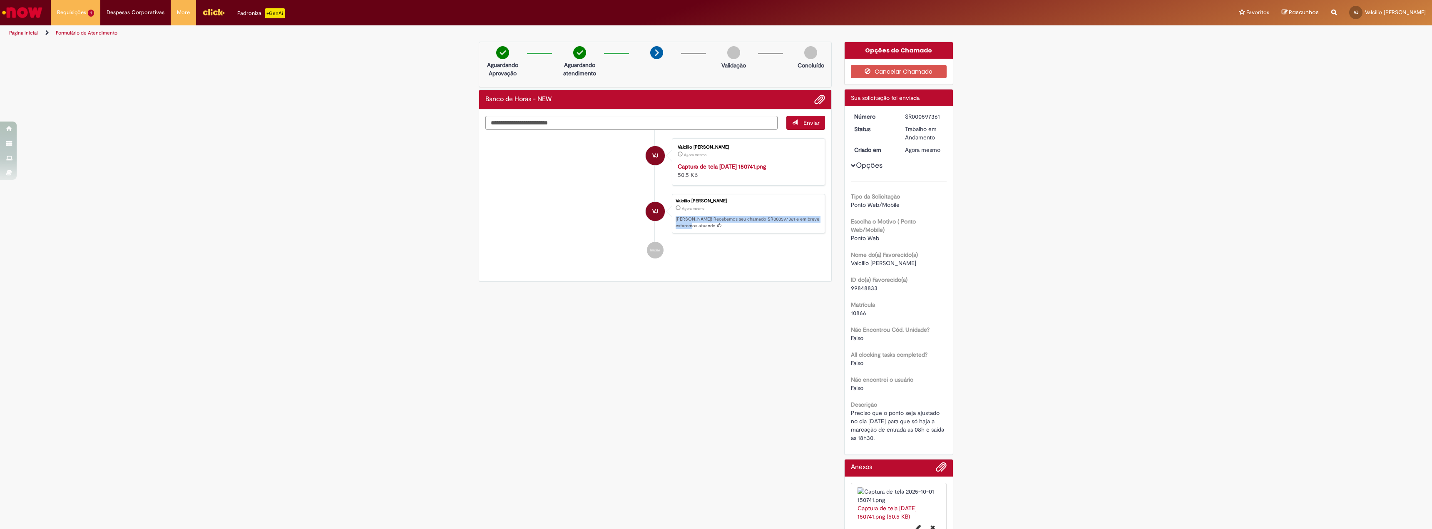  I want to click on a: Rascunhos, so click(1300, 12).